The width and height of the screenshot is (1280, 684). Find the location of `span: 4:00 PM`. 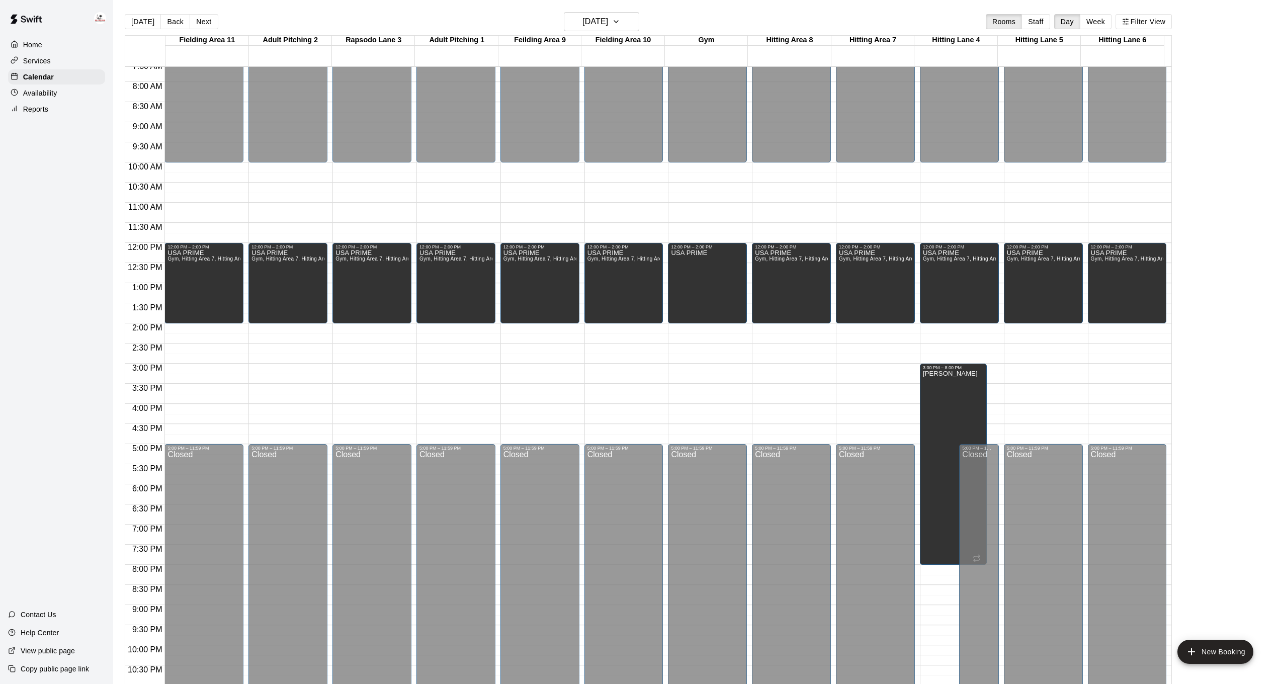

span: 4:00 PM is located at coordinates (147, 408).